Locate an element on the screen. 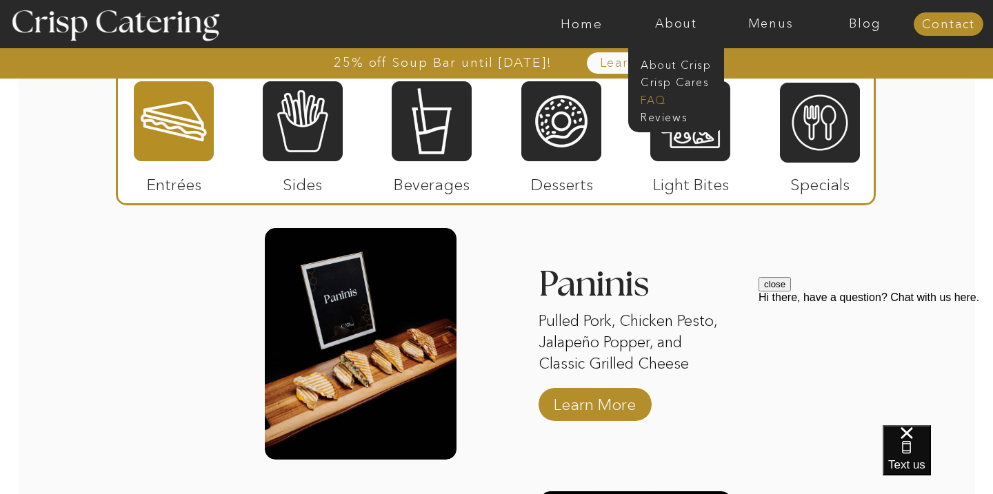 This screenshot has width=993, height=494. p: Pulled Pork, Chicken Pesto, Jalapeño Popper, and Classic Grilled Cheese is located at coordinates (634, 344).